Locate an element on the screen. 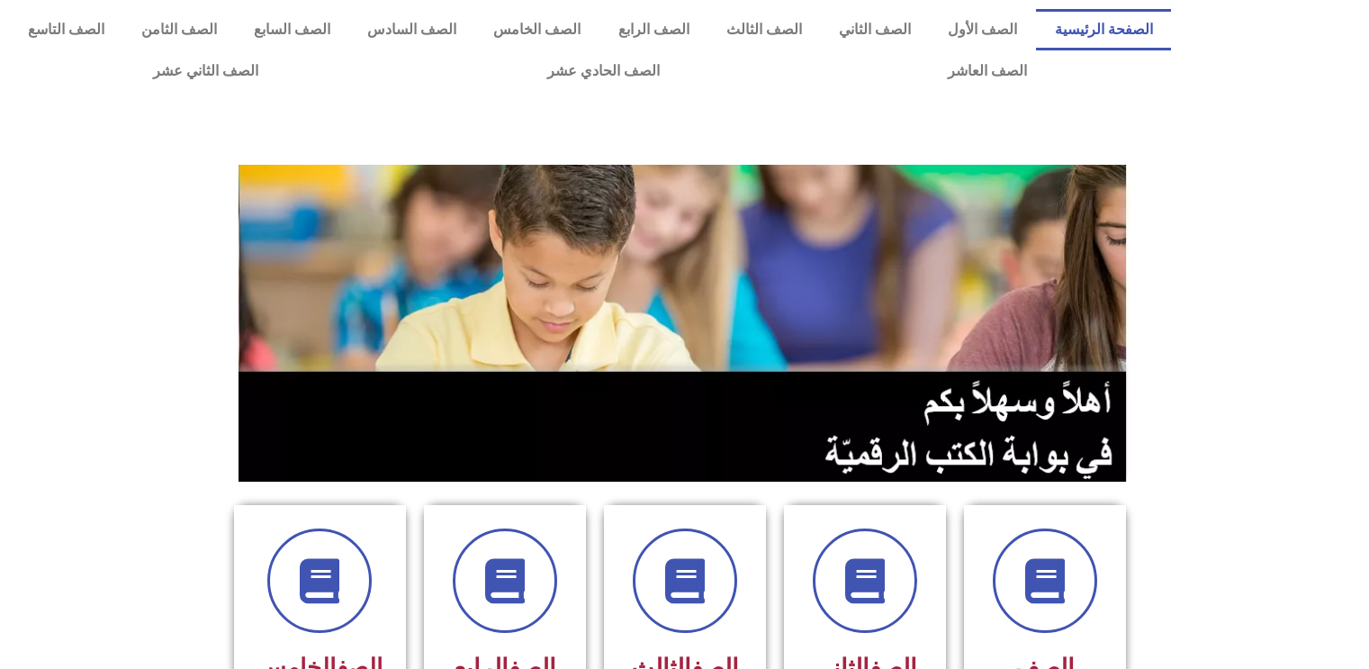 Image resolution: width=1369 pixels, height=669 pixels. a: الصف التاسع is located at coordinates (66, 30).